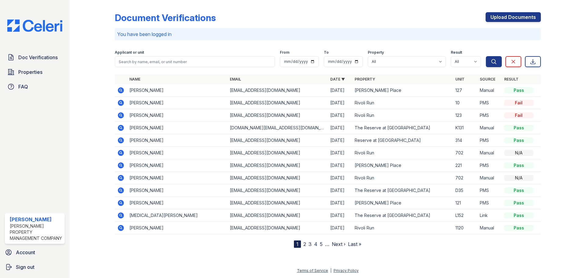 This screenshot has height=278, width=586. What do you see at coordinates (465, 203) in the screenshot?
I see `td: 121` at bounding box center [465, 203].